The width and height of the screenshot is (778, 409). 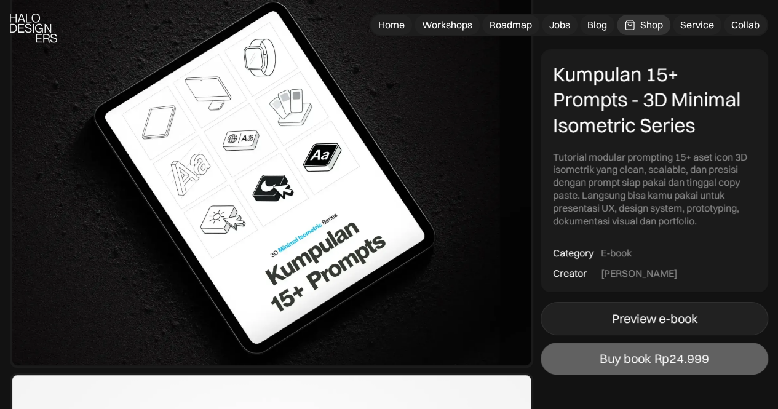 What do you see at coordinates (655, 319) in the screenshot?
I see `div: Preview e-book` at bounding box center [655, 319].